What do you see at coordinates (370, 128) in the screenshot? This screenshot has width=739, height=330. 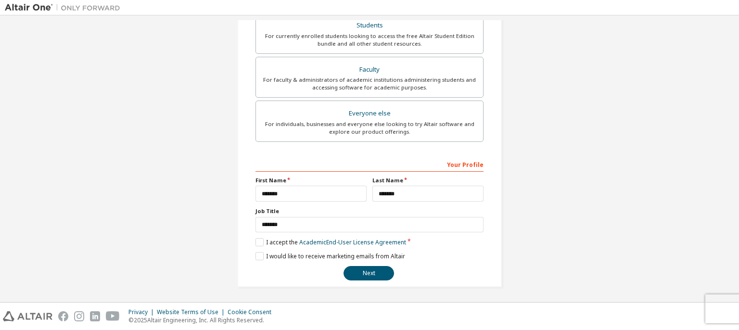 I see `div: For individuals, businesses and everyone else looking to try Altair software and explore our prod...` at bounding box center [370, 128].